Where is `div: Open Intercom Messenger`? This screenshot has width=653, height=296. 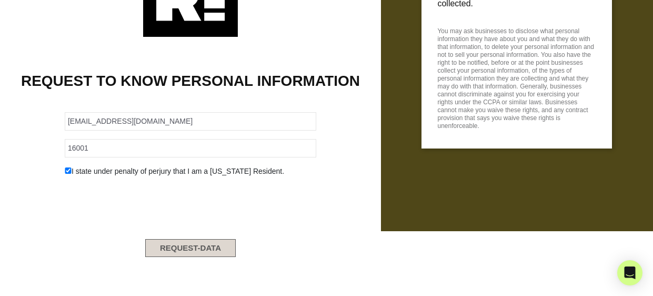 div: Open Intercom Messenger is located at coordinates (630, 273).